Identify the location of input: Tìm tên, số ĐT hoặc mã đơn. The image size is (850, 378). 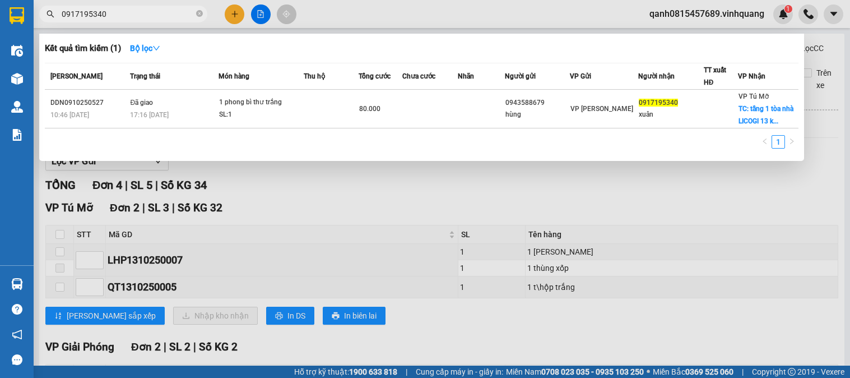
(128, 14).